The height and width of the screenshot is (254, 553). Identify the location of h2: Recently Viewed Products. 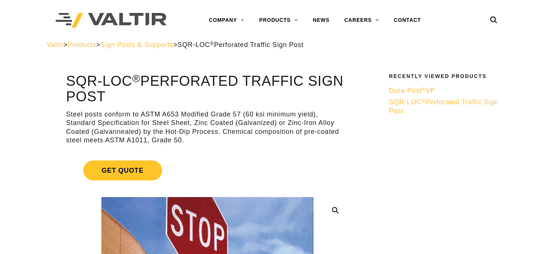
(445, 76).